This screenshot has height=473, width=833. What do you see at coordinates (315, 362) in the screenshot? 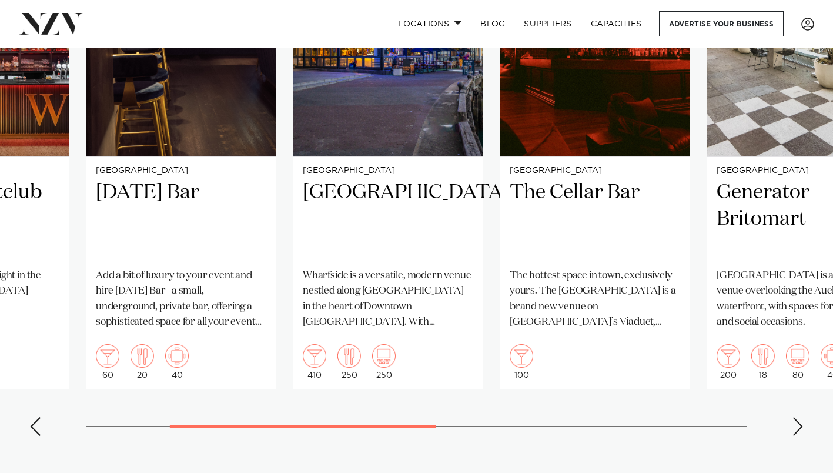
I see `div: 410` at bounding box center [315, 362].